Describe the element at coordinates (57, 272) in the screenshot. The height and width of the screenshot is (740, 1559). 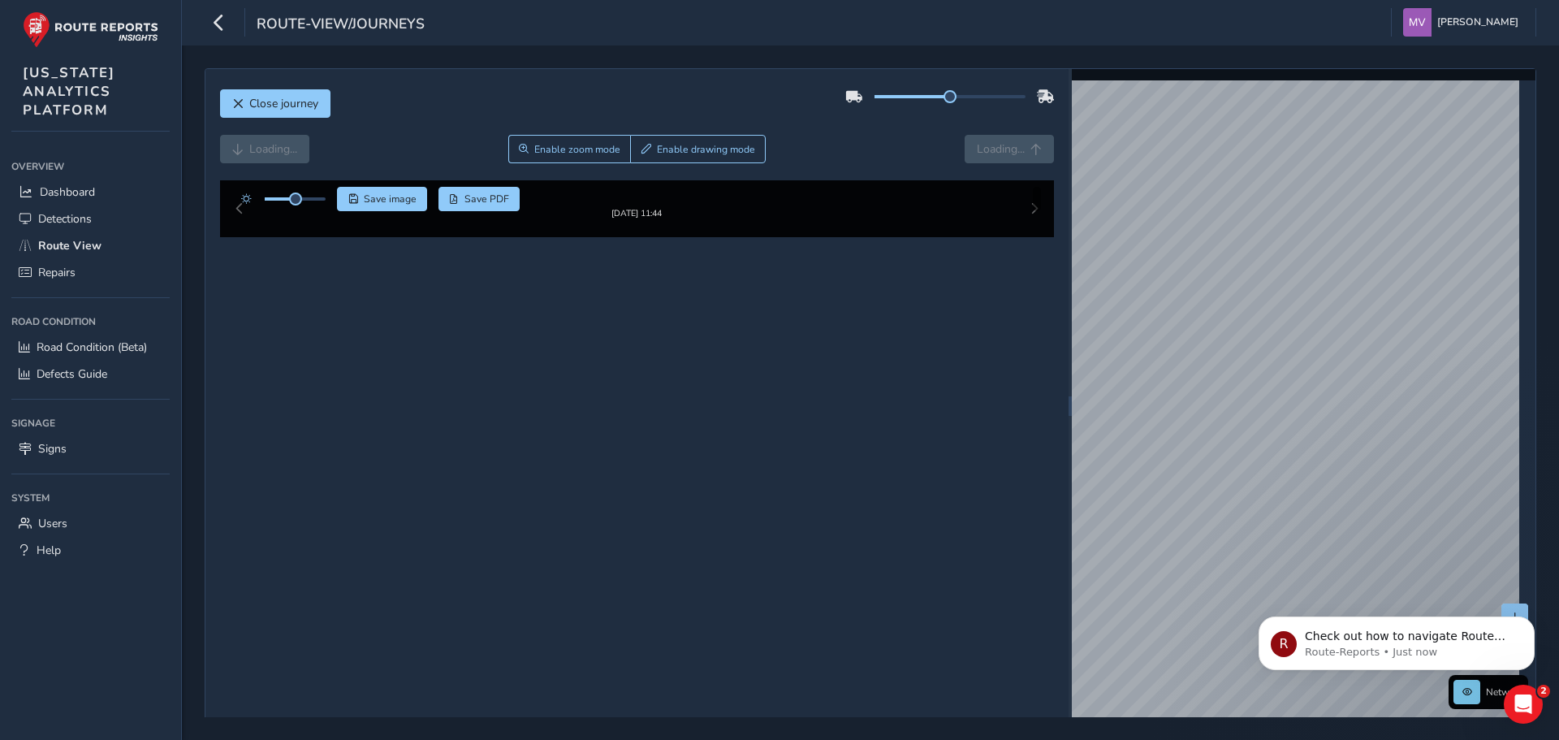
I see `span: Repairs` at that location.